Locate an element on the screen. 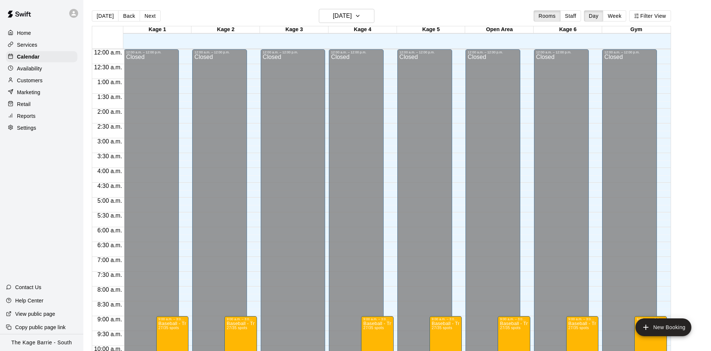  div: Kage 1 is located at coordinates (157, 30).